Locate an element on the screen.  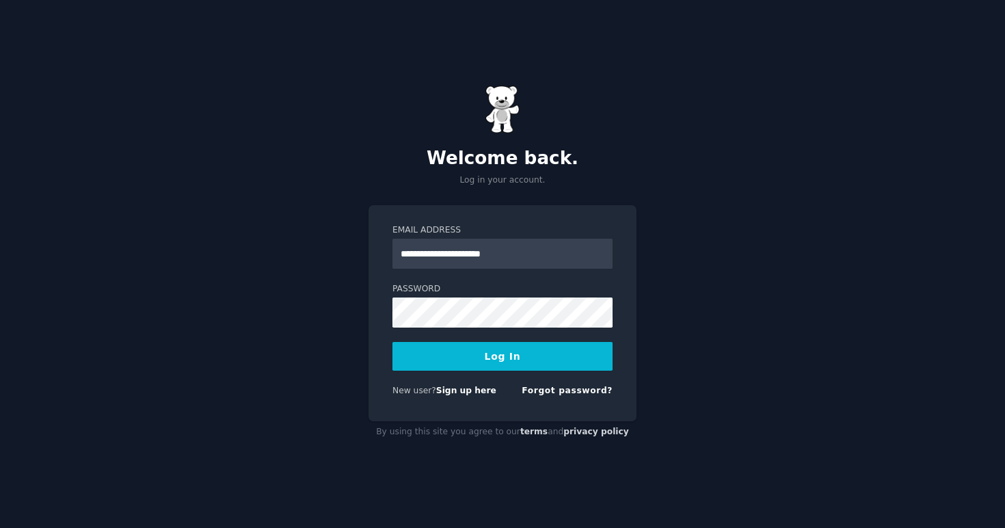
label: Email Address is located at coordinates (502, 230).